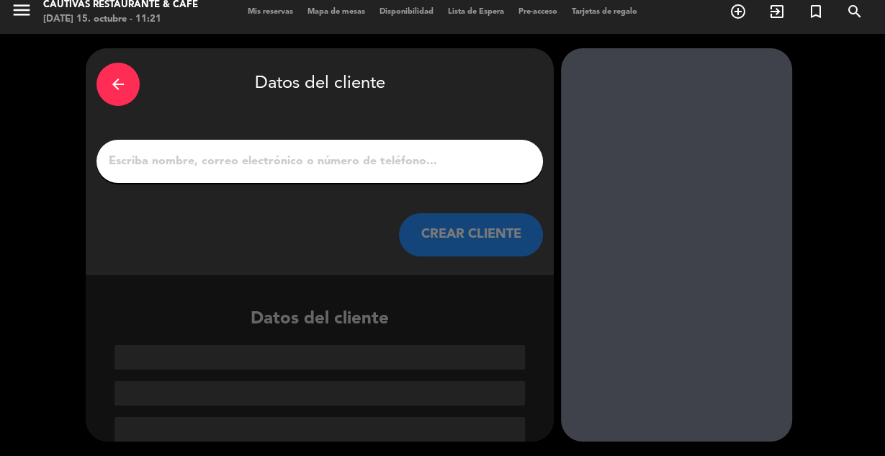 The height and width of the screenshot is (456, 885). I want to click on i: exit_to_app, so click(777, 12).